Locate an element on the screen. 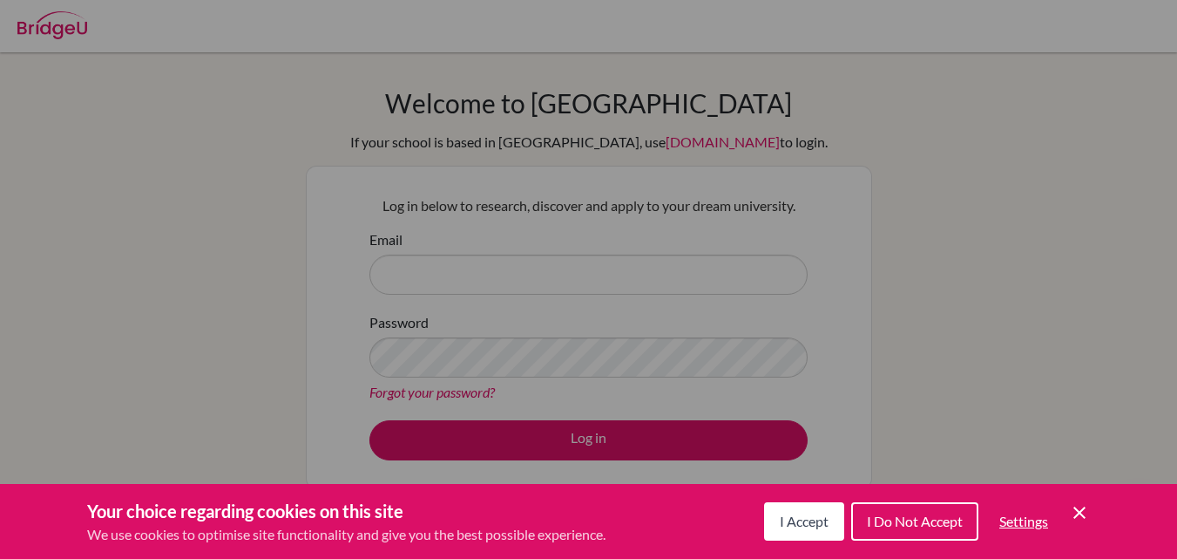 This screenshot has height=559, width=1177. button: Settings is located at coordinates (1024, 521).